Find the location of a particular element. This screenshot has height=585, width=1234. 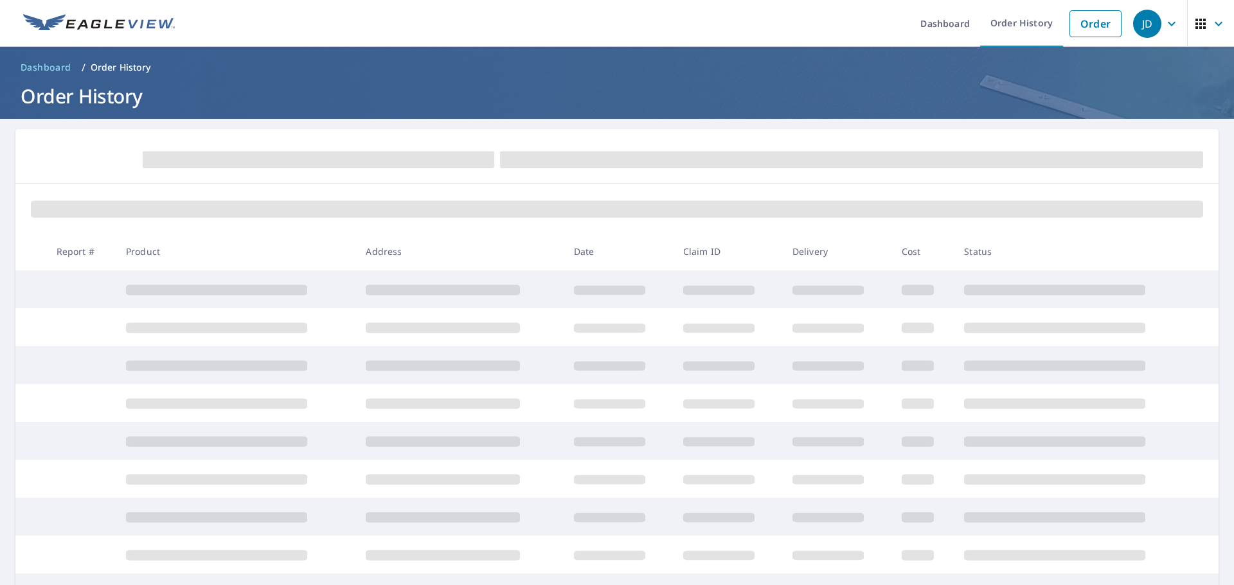

th: Claim ID is located at coordinates (727, 251).